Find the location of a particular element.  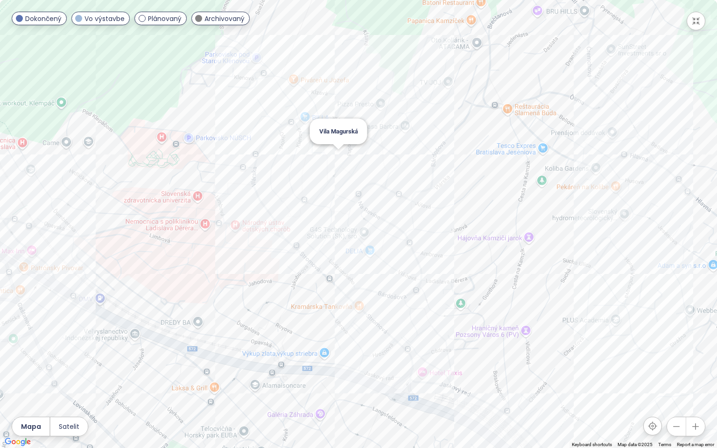

img: Google is located at coordinates (18, 442).